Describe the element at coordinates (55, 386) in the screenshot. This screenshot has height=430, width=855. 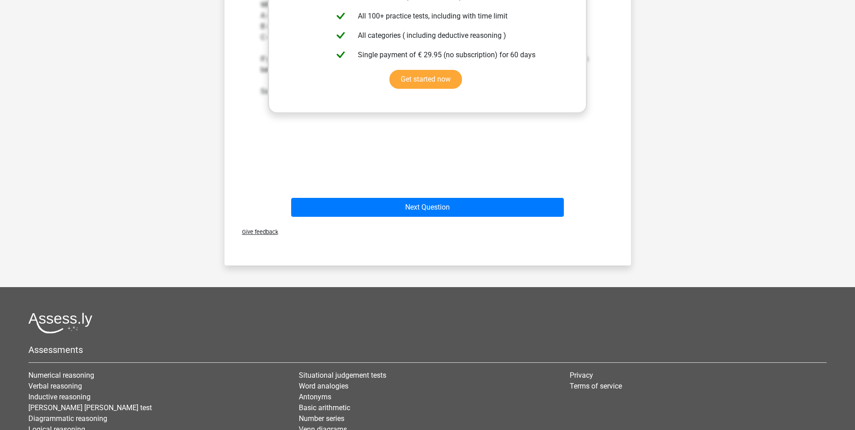
I see `a: Verbal reasoning` at that location.